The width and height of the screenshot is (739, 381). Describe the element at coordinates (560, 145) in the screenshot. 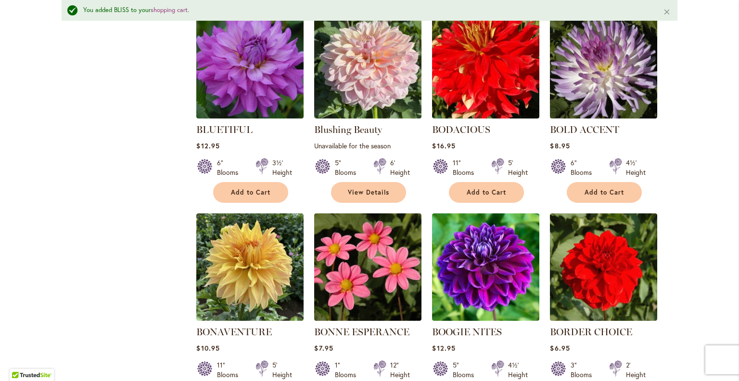

I see `span: $8.95` at that location.